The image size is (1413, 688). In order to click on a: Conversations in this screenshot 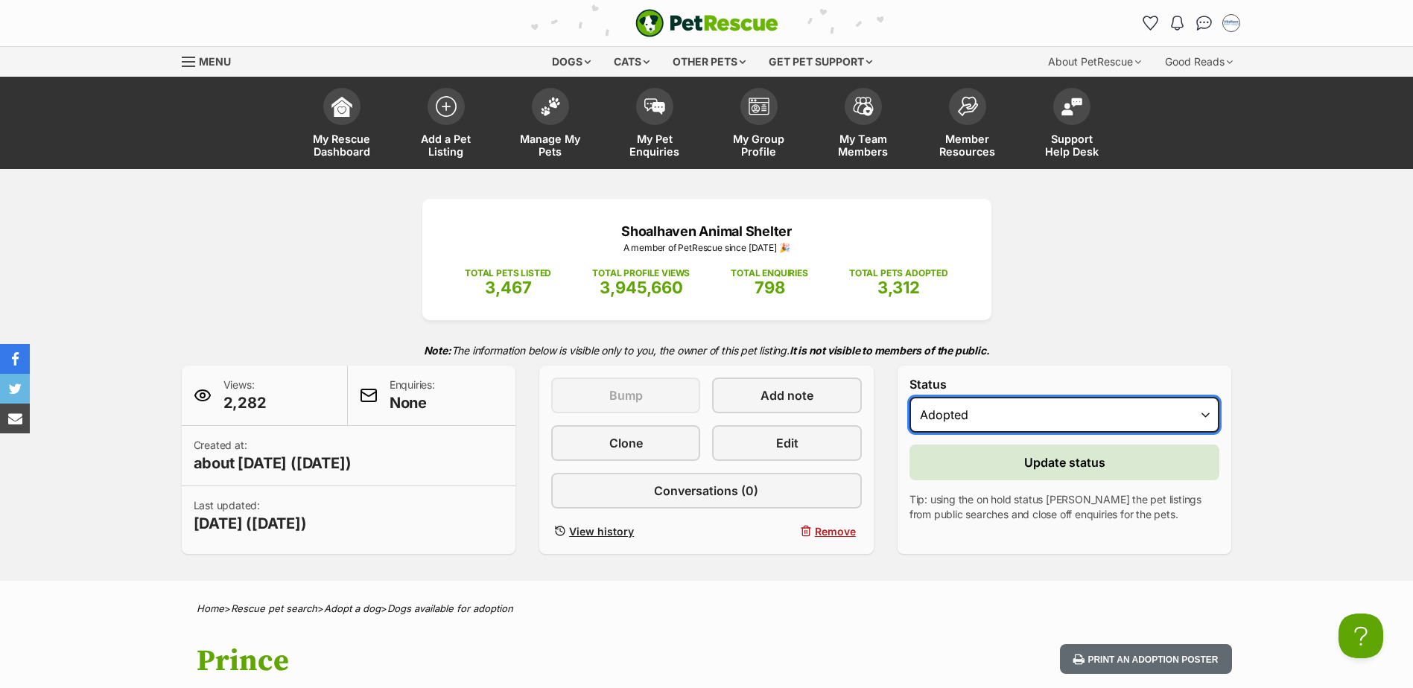, I will do `click(1204, 23)`.